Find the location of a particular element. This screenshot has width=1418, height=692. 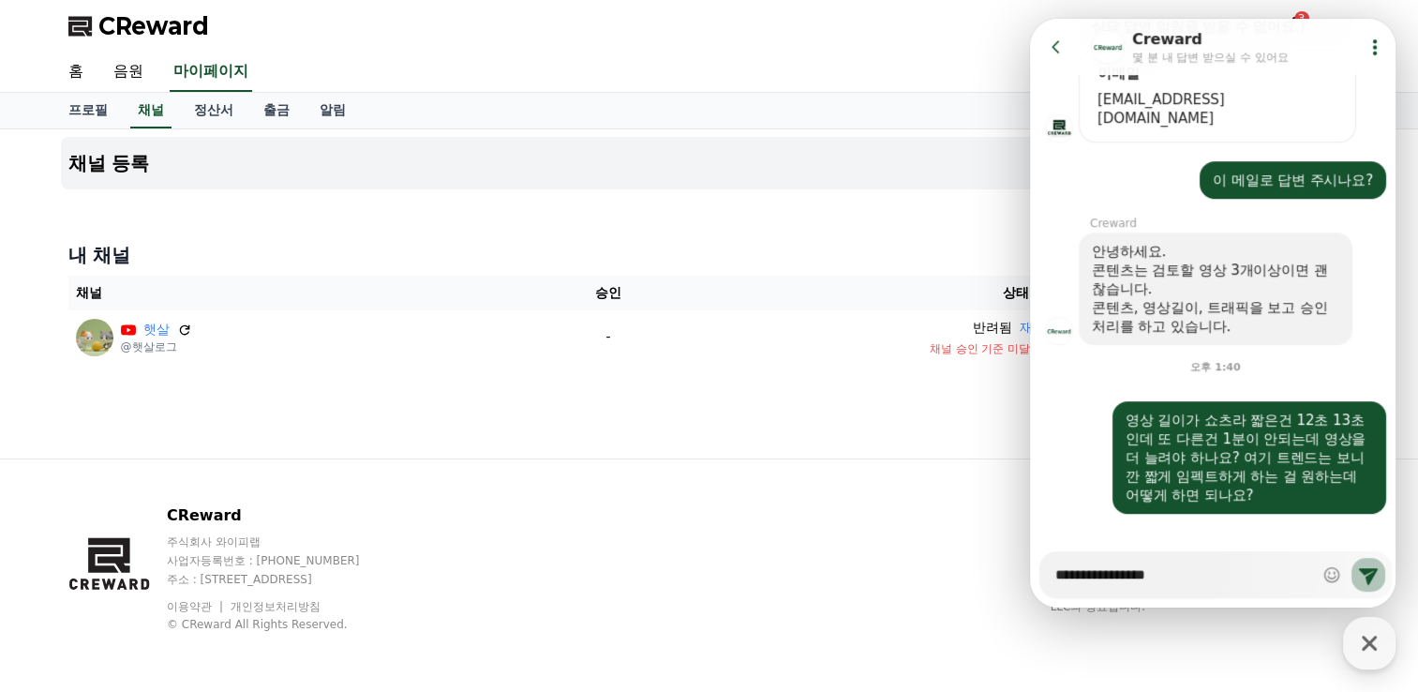

th: 채널 is located at coordinates (302, 292).